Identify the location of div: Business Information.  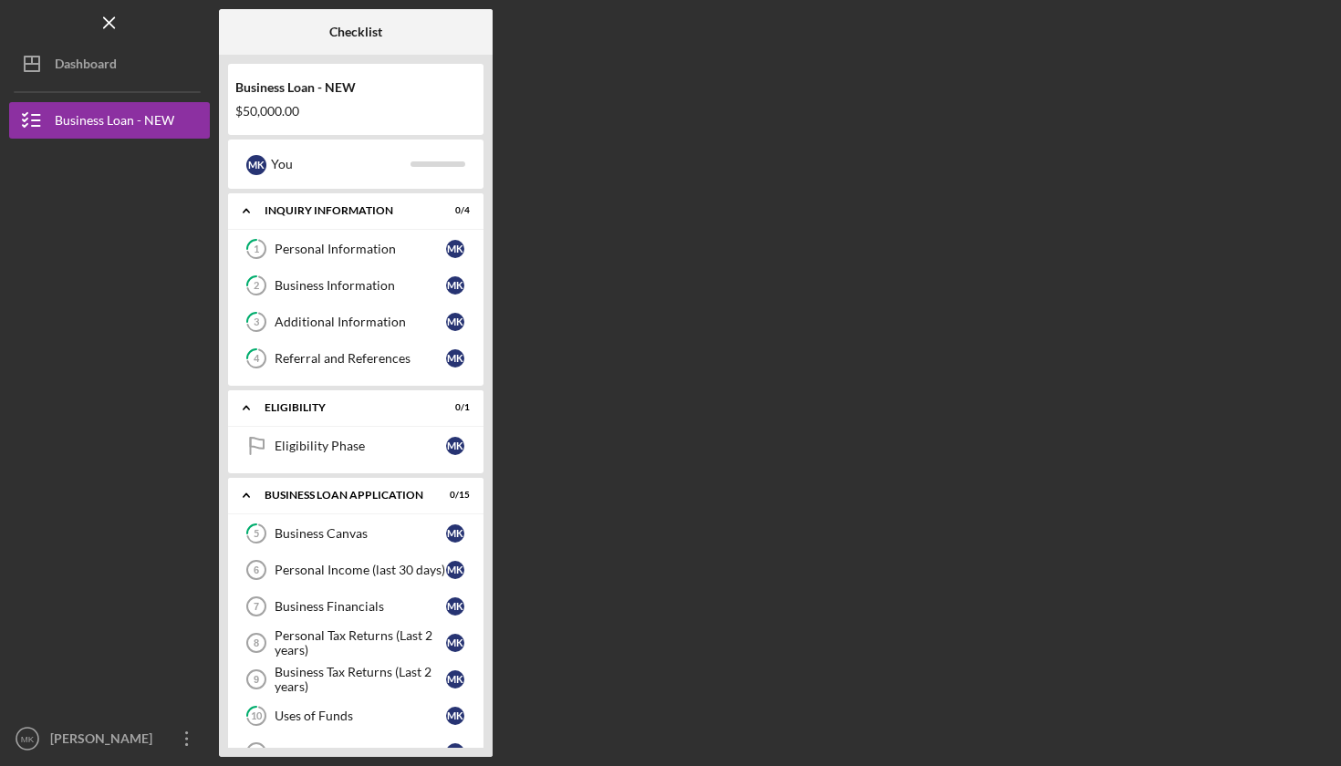
(360, 285).